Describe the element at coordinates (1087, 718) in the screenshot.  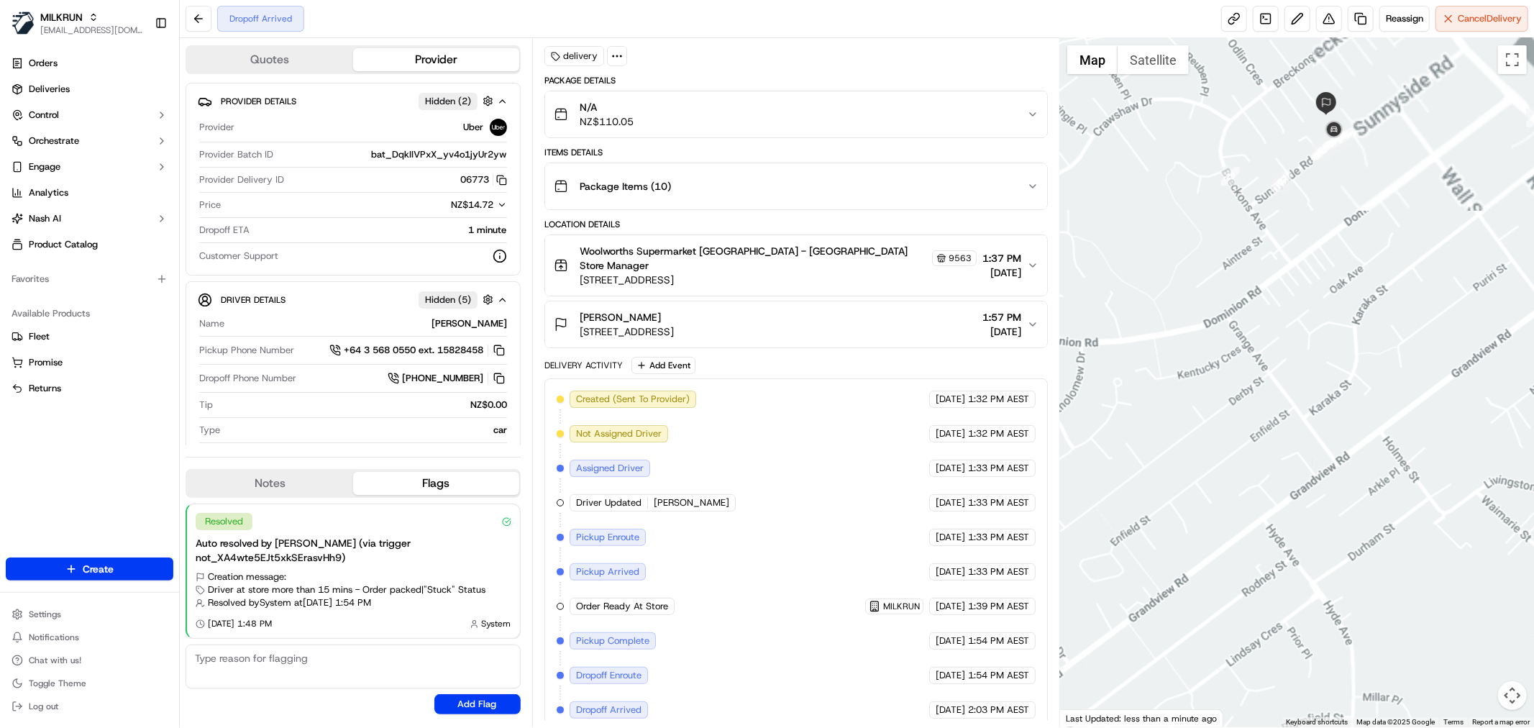
I see `img: Google` at that location.